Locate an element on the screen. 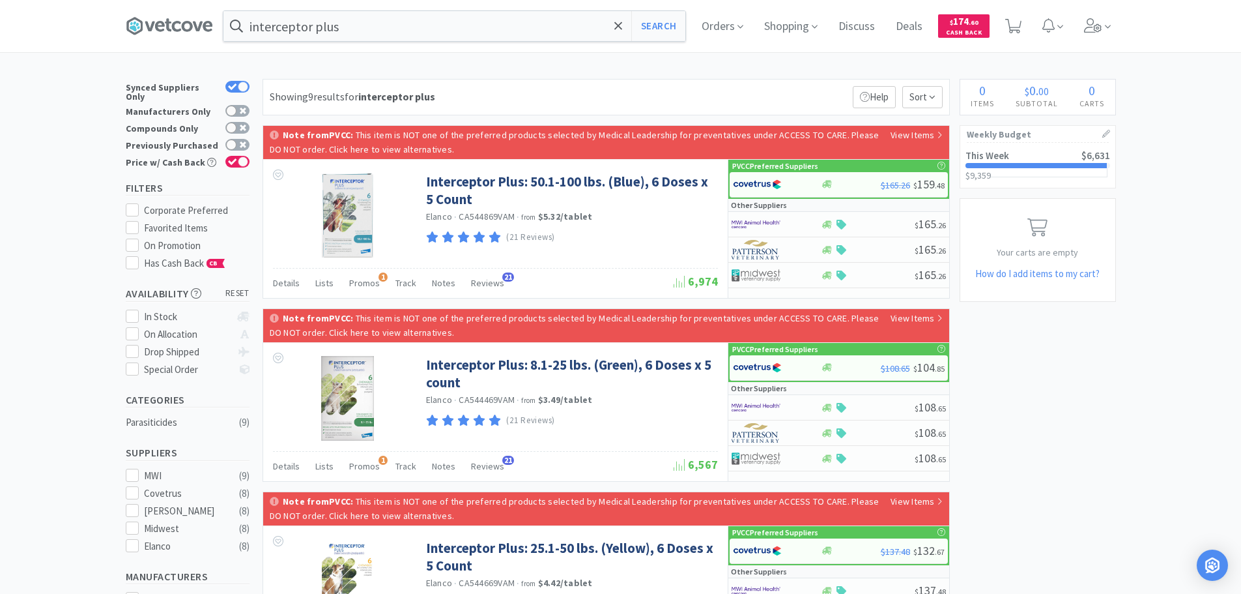  input: Search by item, sku, manufacturer, ingredient, size... is located at coordinates (454, 26).